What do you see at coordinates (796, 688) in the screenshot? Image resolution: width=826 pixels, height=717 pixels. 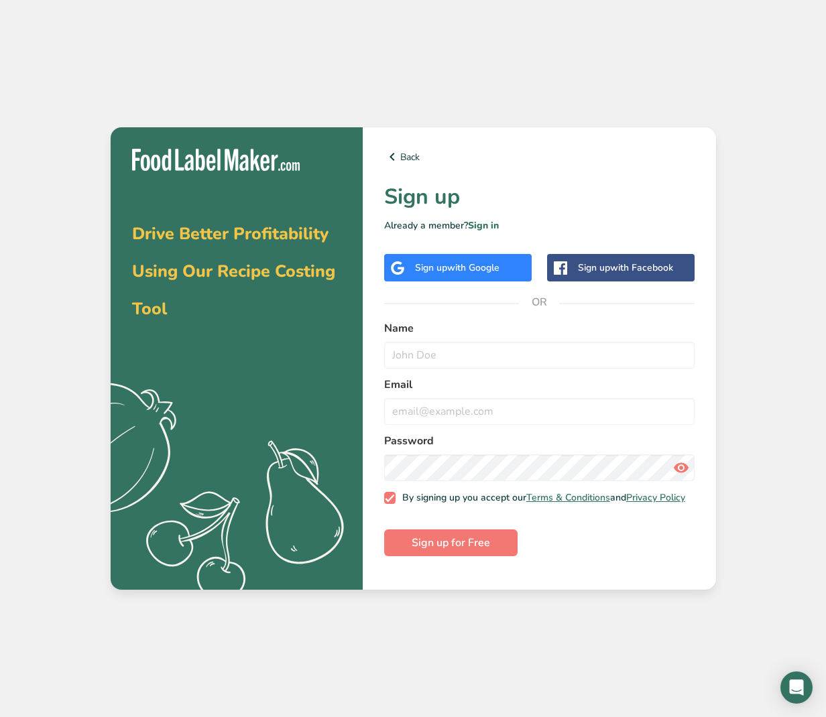 I see `div: Open Intercom Messenger` at bounding box center [796, 688].